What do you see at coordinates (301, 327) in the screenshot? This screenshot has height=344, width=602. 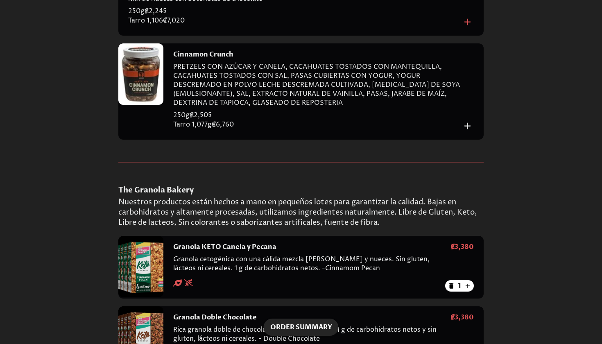 I see `span: Order Summary` at bounding box center [301, 327].